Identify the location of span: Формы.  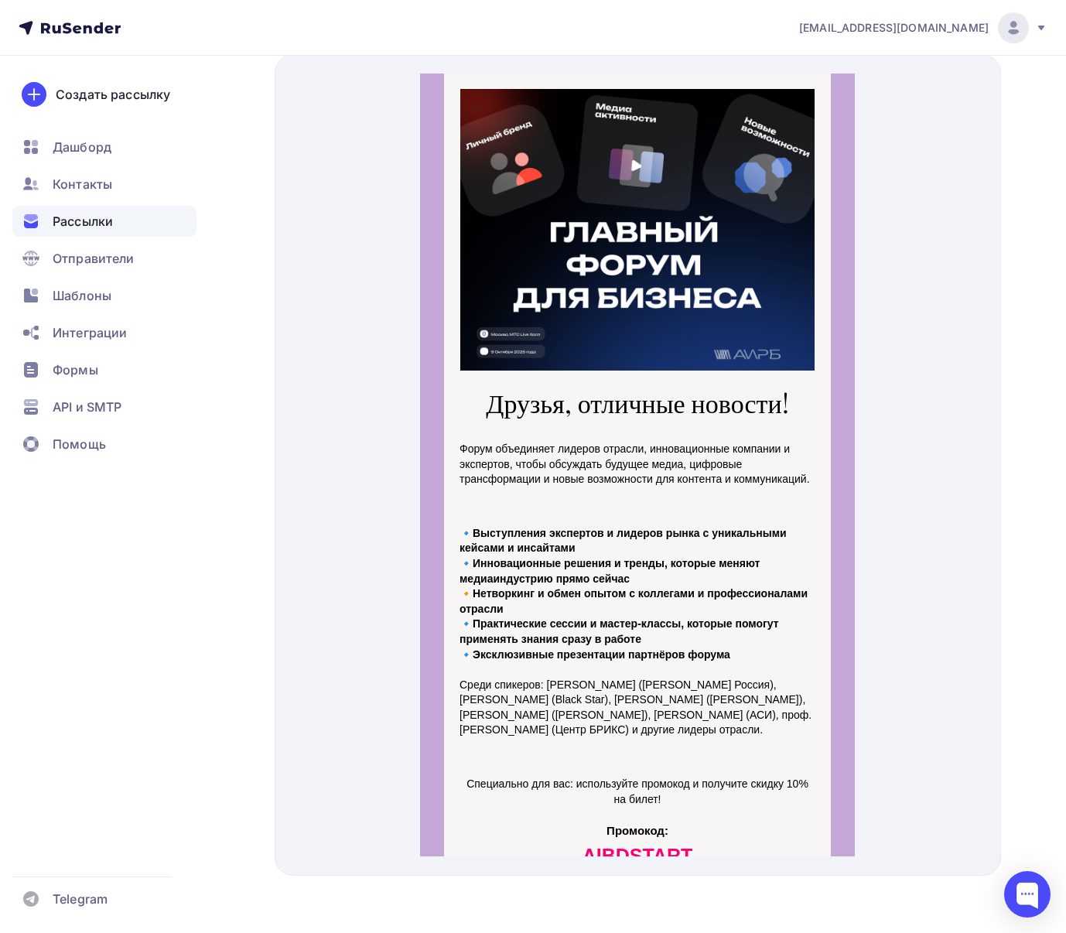
(75, 370).